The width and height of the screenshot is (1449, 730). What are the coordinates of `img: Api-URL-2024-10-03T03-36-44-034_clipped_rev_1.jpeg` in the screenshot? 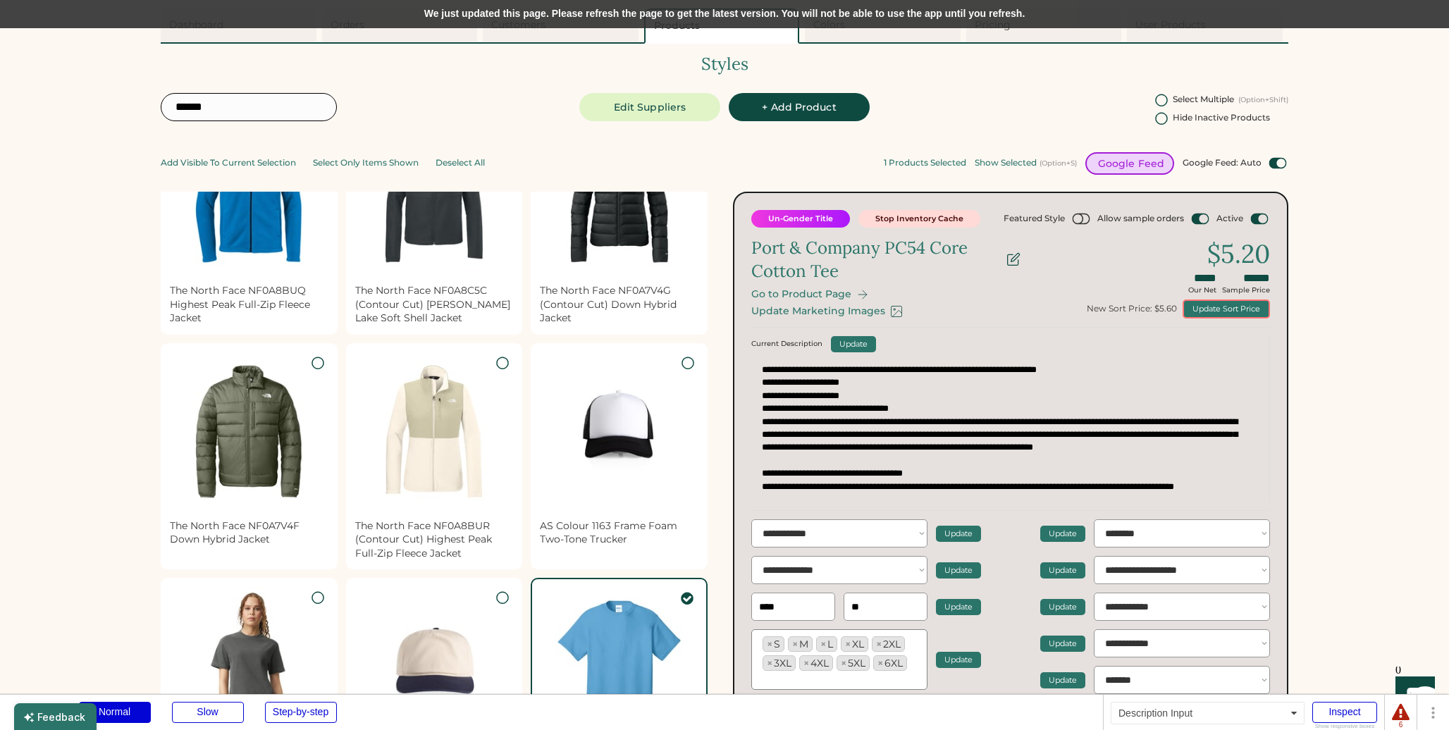 It's located at (434, 431).